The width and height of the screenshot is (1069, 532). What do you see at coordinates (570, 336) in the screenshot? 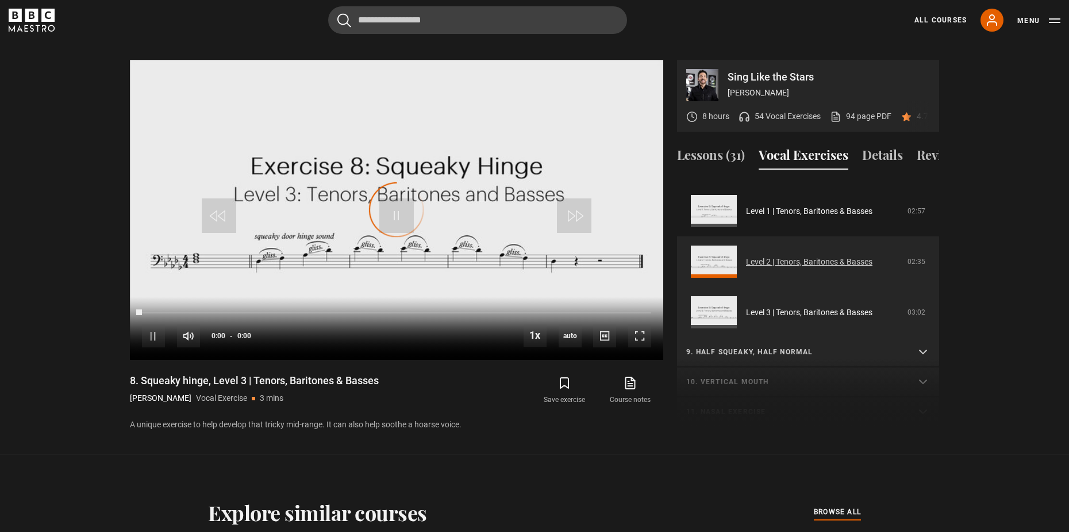
I see `span: auto` at bounding box center [570, 336].